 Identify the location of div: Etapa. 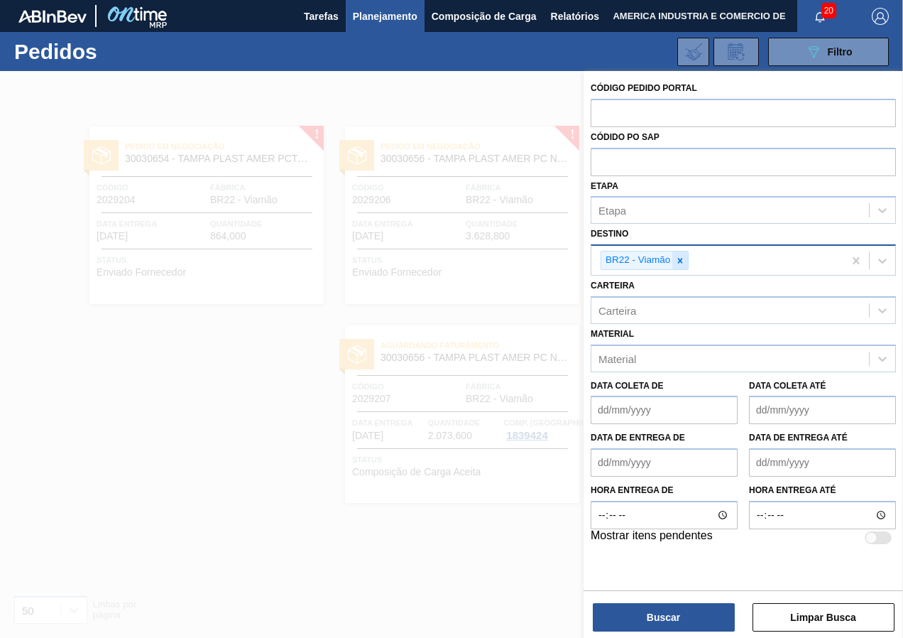
(612, 210).